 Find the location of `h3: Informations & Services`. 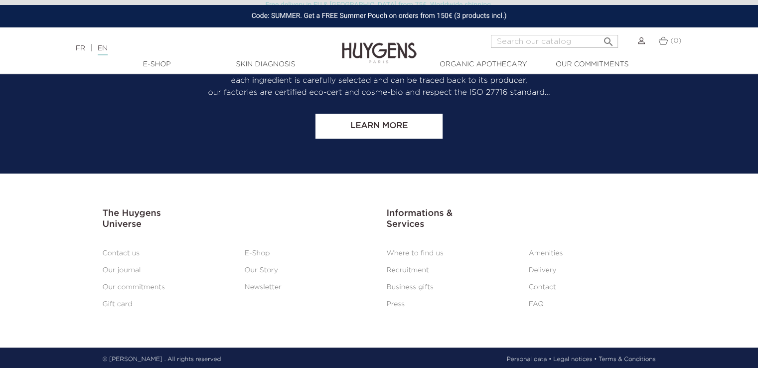

h3: Informations & Services is located at coordinates (521, 219).